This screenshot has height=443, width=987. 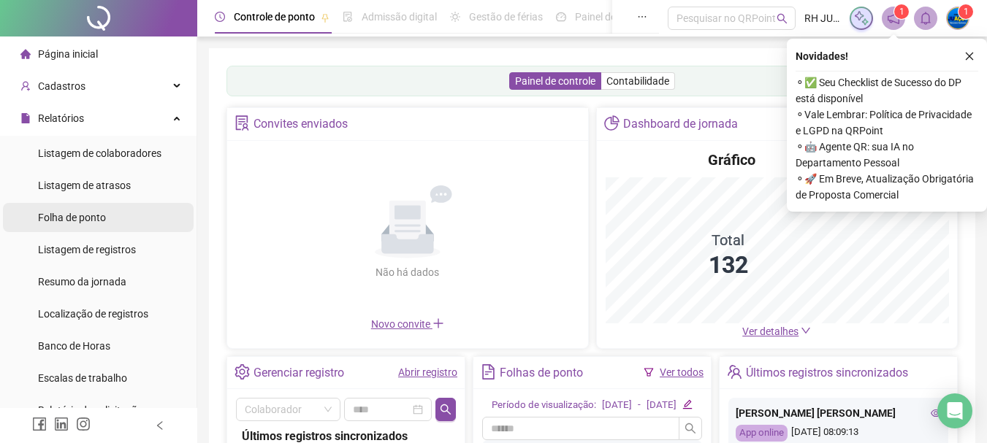 What do you see at coordinates (407, 324) in the screenshot?
I see `span: Novo convite` at bounding box center [407, 324].